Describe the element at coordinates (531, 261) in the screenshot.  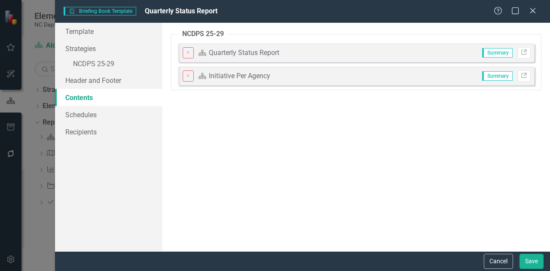
I see `button: Save` at that location.